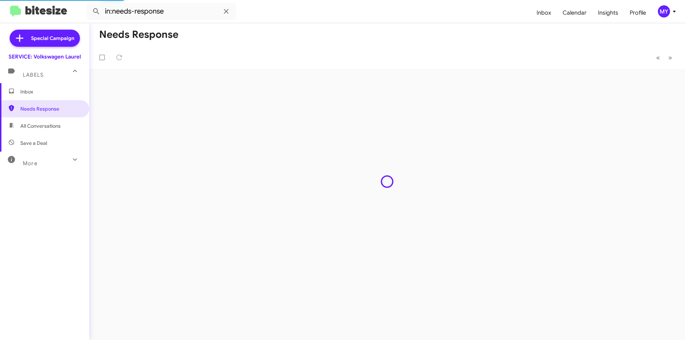 The width and height of the screenshot is (685, 340). I want to click on a: Profile, so click(638, 13).